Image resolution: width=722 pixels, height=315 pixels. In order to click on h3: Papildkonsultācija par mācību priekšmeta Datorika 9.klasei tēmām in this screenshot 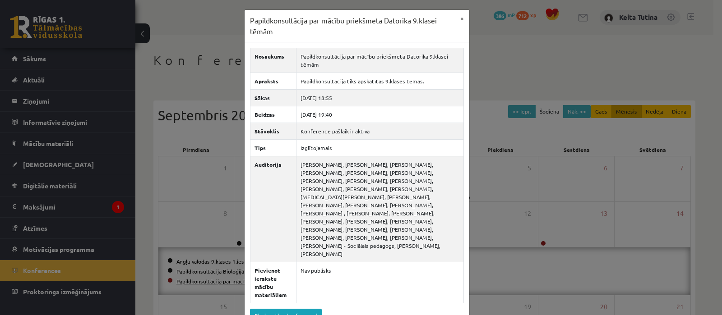, I will do `click(352, 26)`.